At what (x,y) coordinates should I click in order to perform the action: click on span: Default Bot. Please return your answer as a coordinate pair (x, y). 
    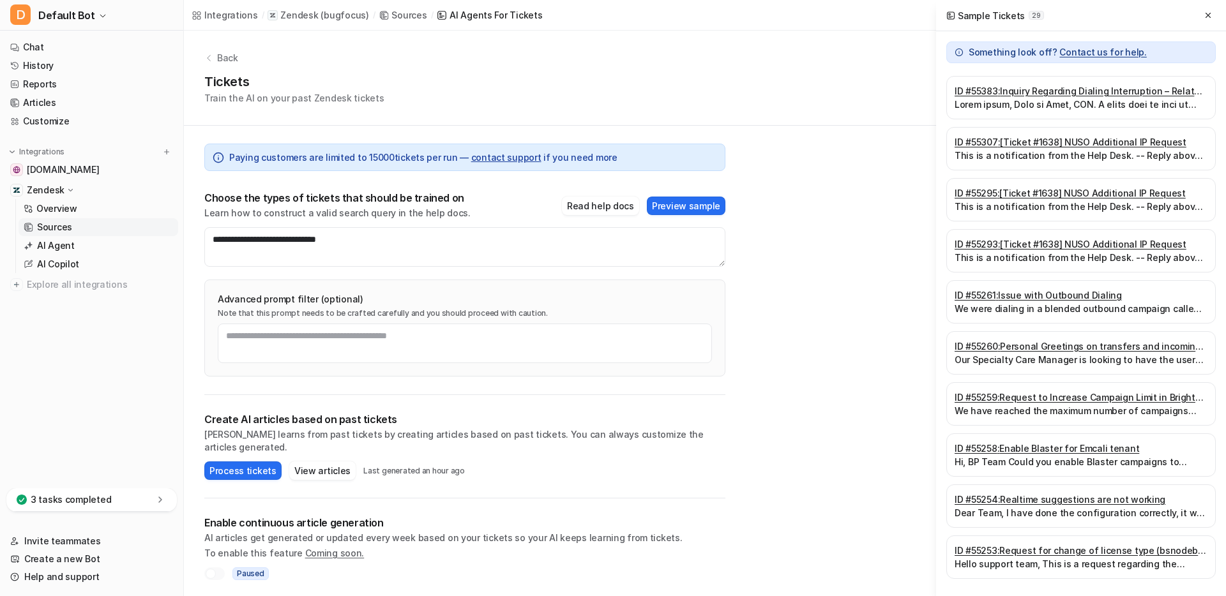
    Looking at the image, I should click on (66, 15).